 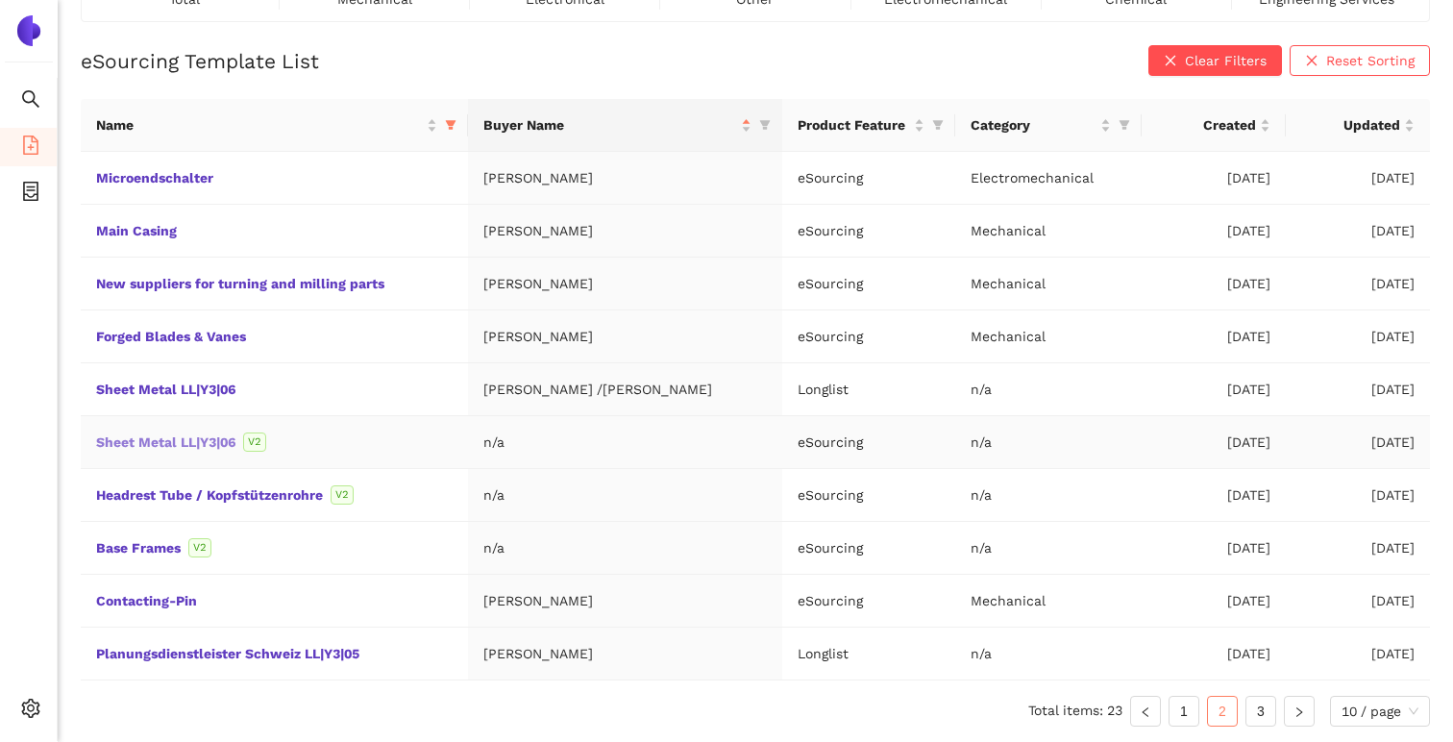 What do you see at coordinates (1299, 711) in the screenshot?
I see `li: Next Page` at bounding box center [1299, 711].